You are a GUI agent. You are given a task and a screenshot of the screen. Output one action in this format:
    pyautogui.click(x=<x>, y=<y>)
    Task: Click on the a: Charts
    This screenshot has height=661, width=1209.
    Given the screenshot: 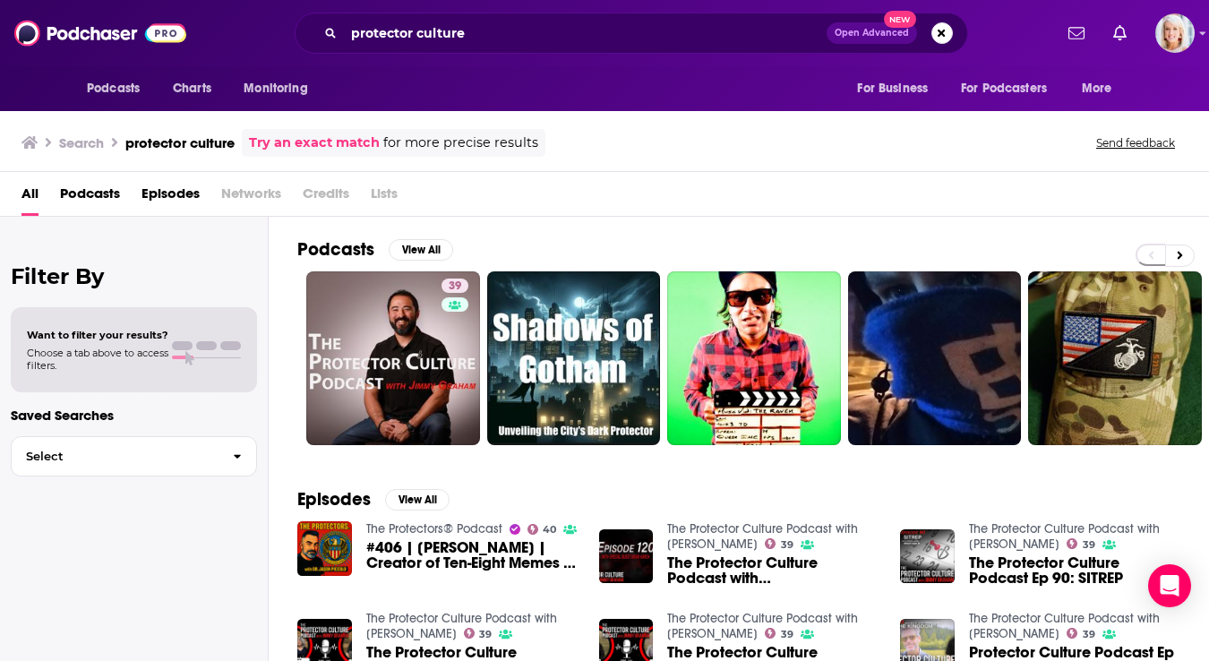 What is the action you would take?
    pyautogui.click(x=192, y=89)
    